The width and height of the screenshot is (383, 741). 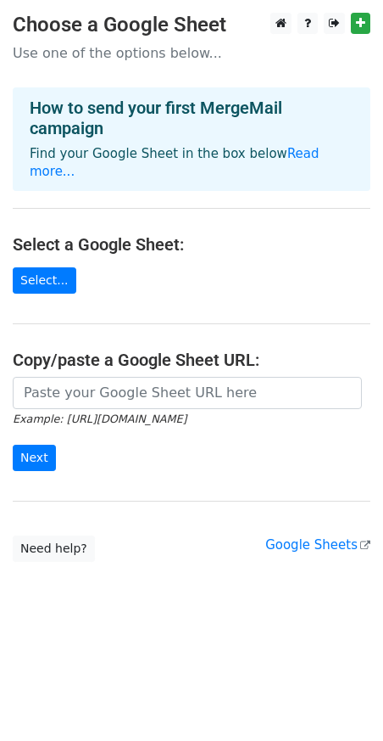 What do you see at coordinates (341, 700) in the screenshot?
I see `div: Chat Widget` at bounding box center [341, 700].